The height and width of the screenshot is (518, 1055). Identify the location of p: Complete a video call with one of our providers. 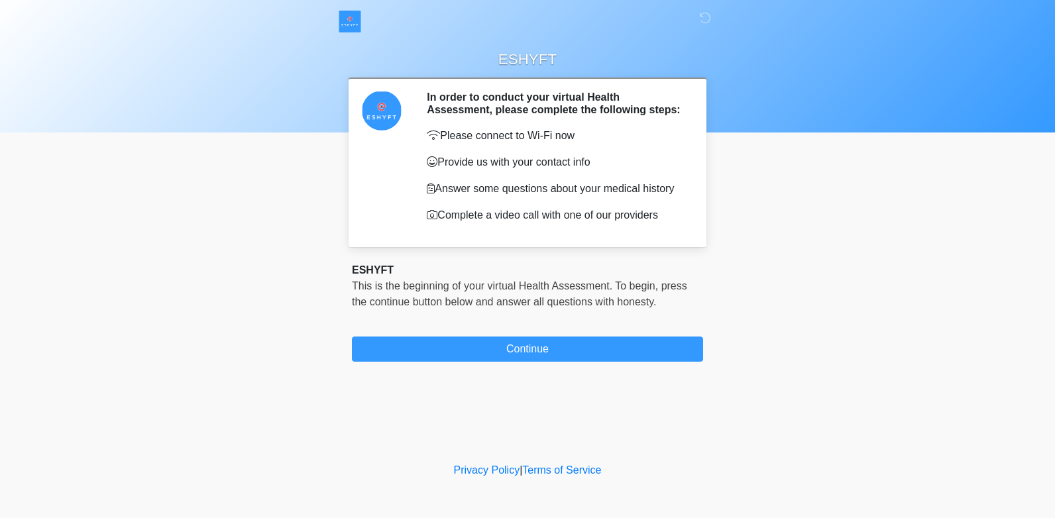
(555, 215).